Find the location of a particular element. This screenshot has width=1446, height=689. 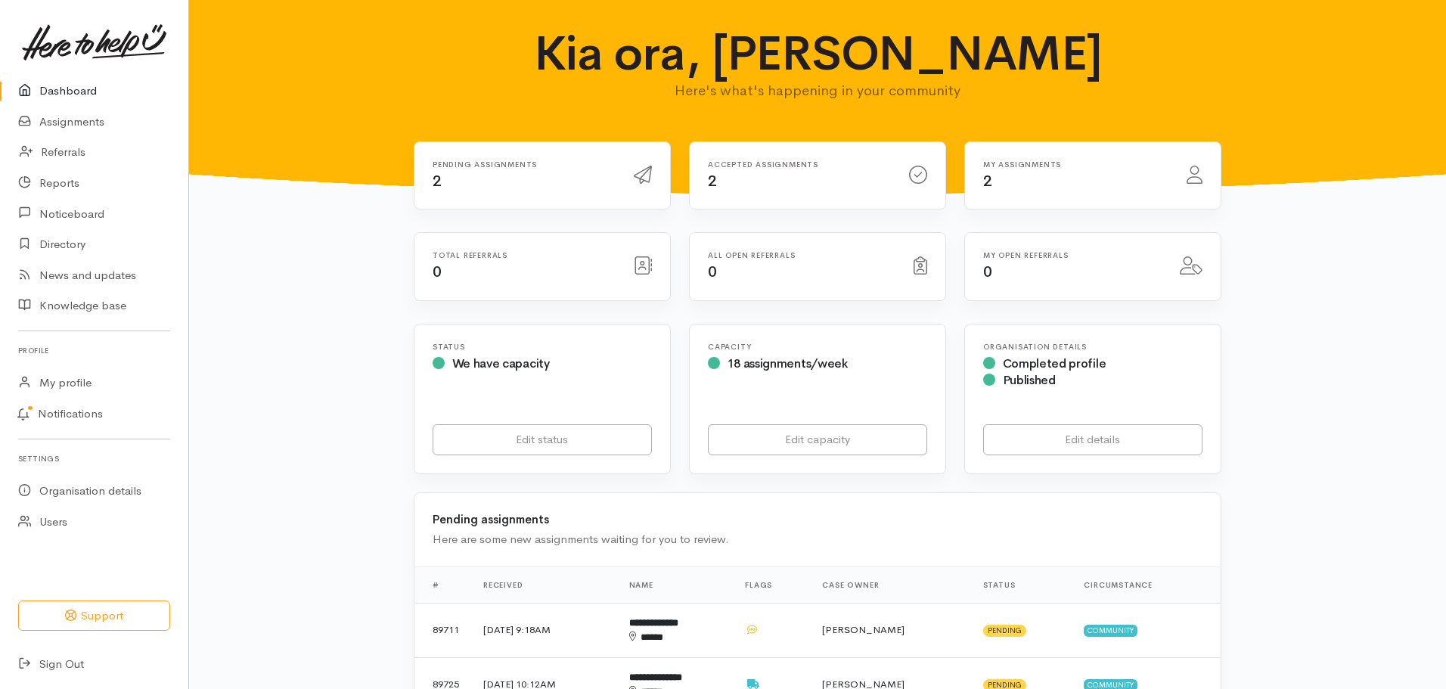

span: Completed profile is located at coordinates (1054, 363).